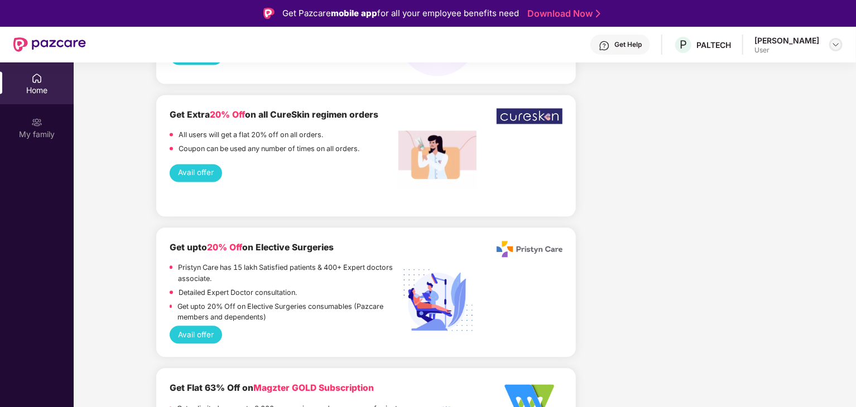 Image resolution: width=856 pixels, height=407 pixels. What do you see at coordinates (37, 122) in the screenshot?
I see `img: svg+xml;base64,PHN2ZyB3aWR0aD0iMjAiIGhlaWdodD0iMjAiIHZpZXdCb3g9IjAgMCAyMCAyMCIgZmlsbD0ibm9uZSIgeG...` at bounding box center [37, 122].